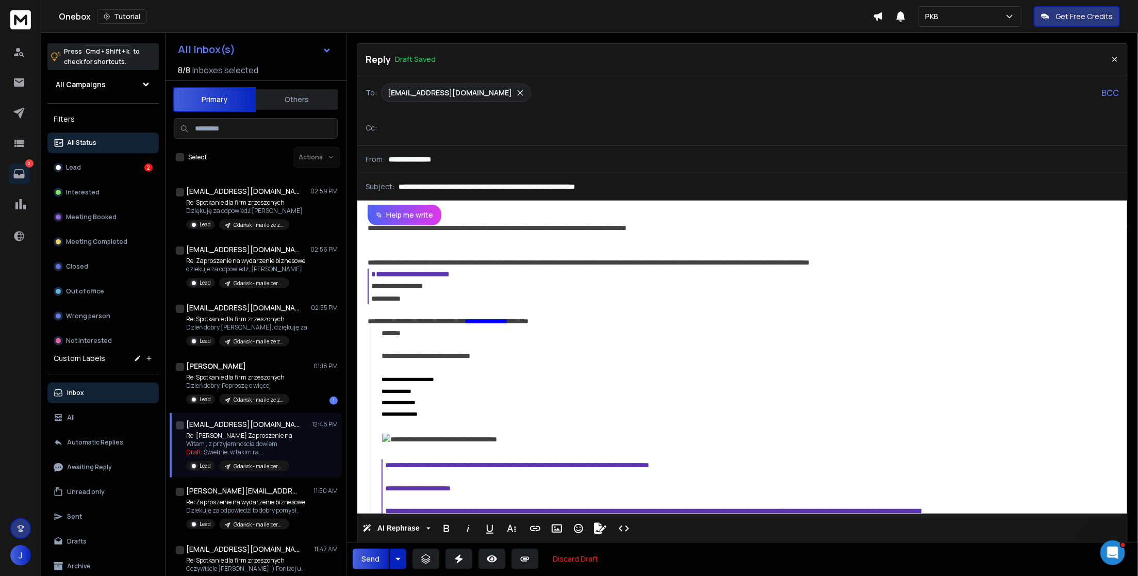  I want to click on button: Insert Image (⌘P), so click(557, 529).